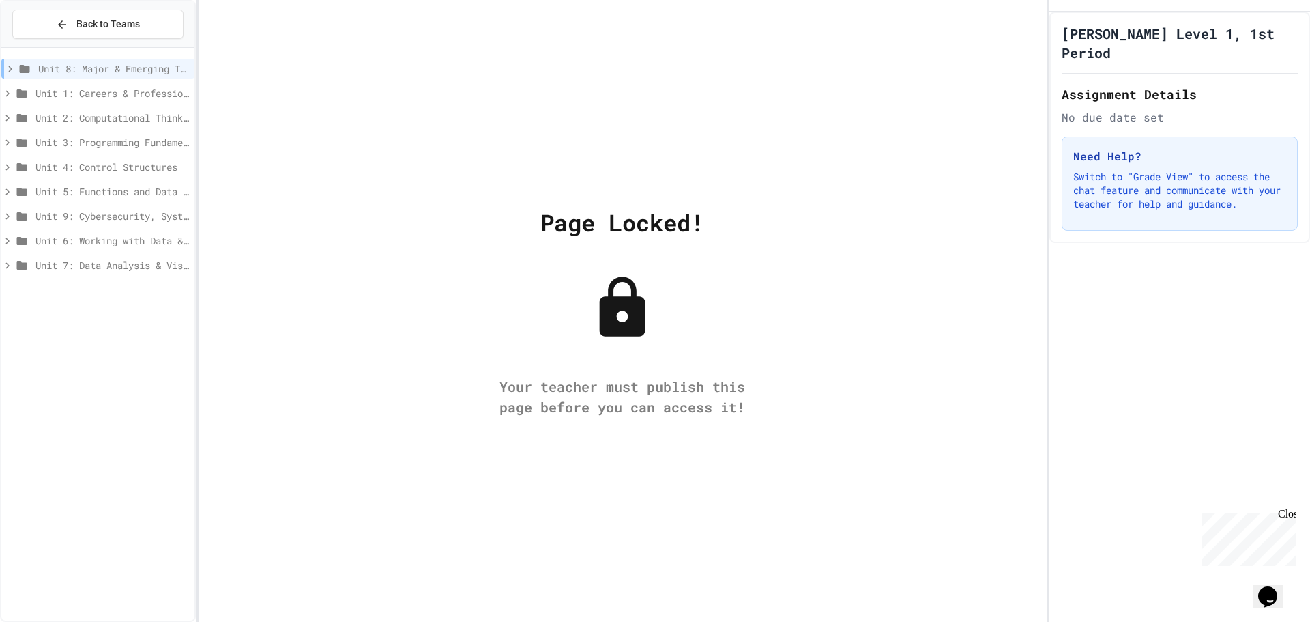 The height and width of the screenshot is (622, 1310). Describe the element at coordinates (1180, 190) in the screenshot. I see `p: Switch to "Grade View" to access the chat feature and communicate with your teacher for help and ...` at that location.